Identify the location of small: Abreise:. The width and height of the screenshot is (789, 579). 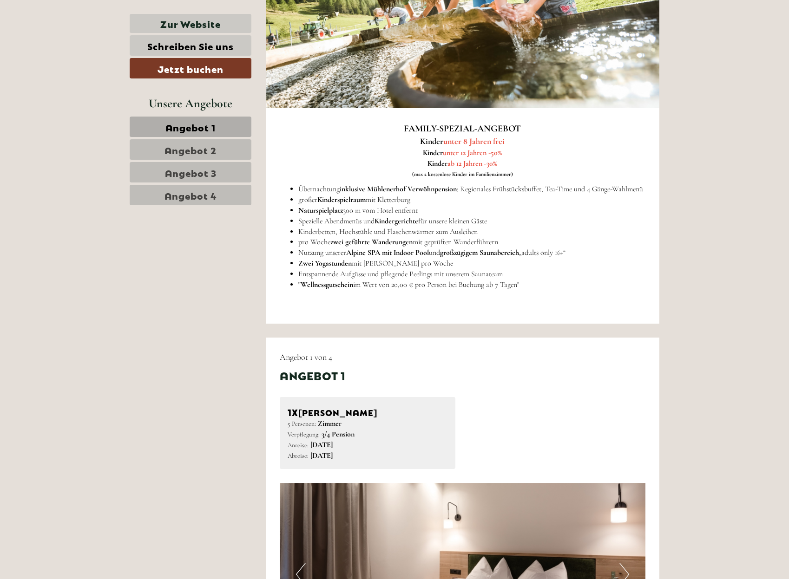
(298, 456).